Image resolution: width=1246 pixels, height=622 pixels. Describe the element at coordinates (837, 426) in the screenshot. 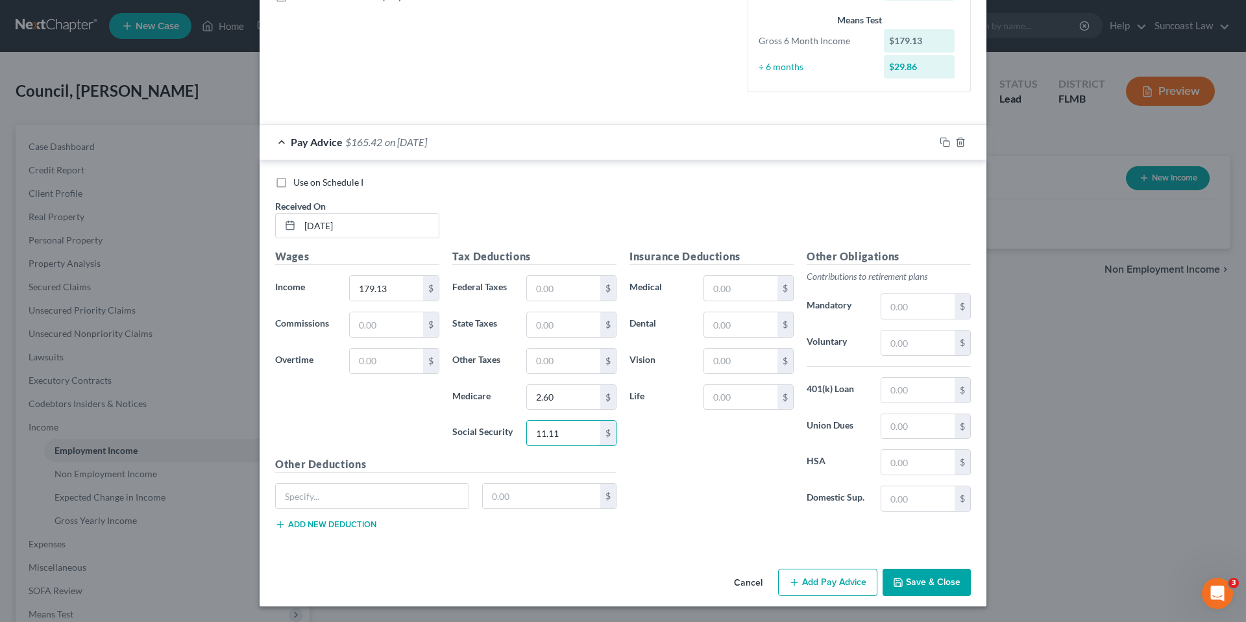

I see `label: Union Dues` at that location.